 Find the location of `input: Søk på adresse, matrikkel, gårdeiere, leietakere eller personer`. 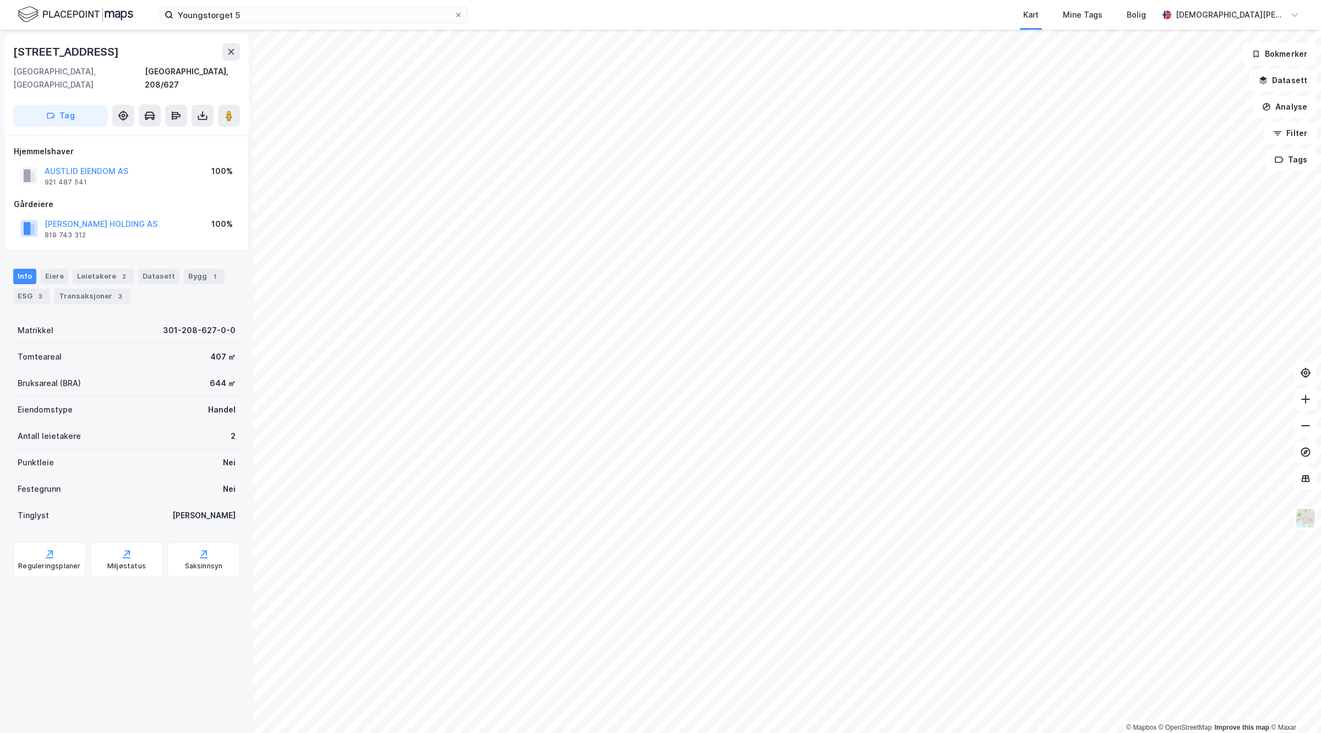

input: Søk på adresse, matrikkel, gårdeiere, leietakere eller personer is located at coordinates (314, 15).